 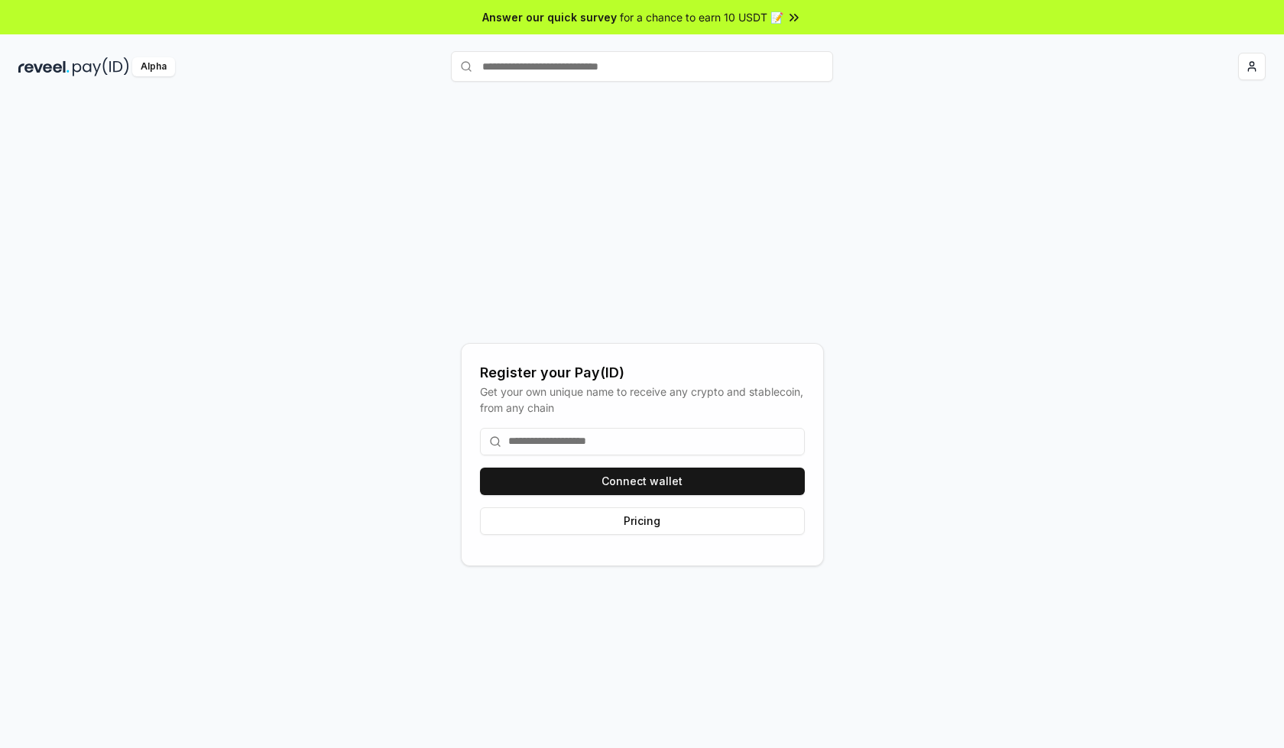 I want to click on button: Connect wallet, so click(x=642, y=481).